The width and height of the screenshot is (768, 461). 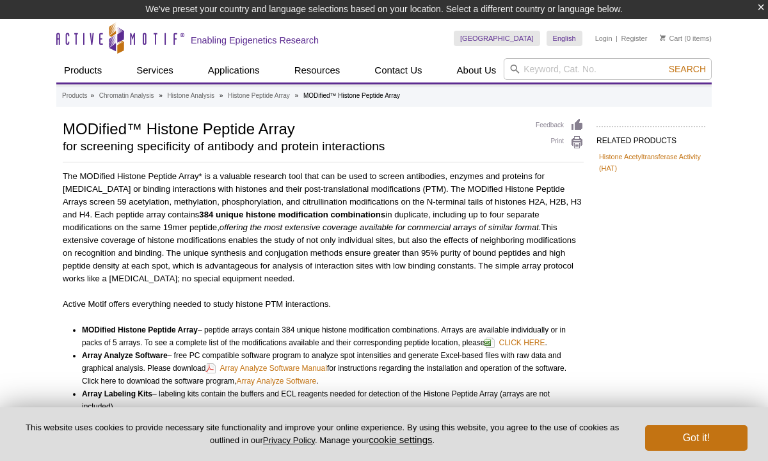 I want to click on a: Histone Peptide Array, so click(x=259, y=96).